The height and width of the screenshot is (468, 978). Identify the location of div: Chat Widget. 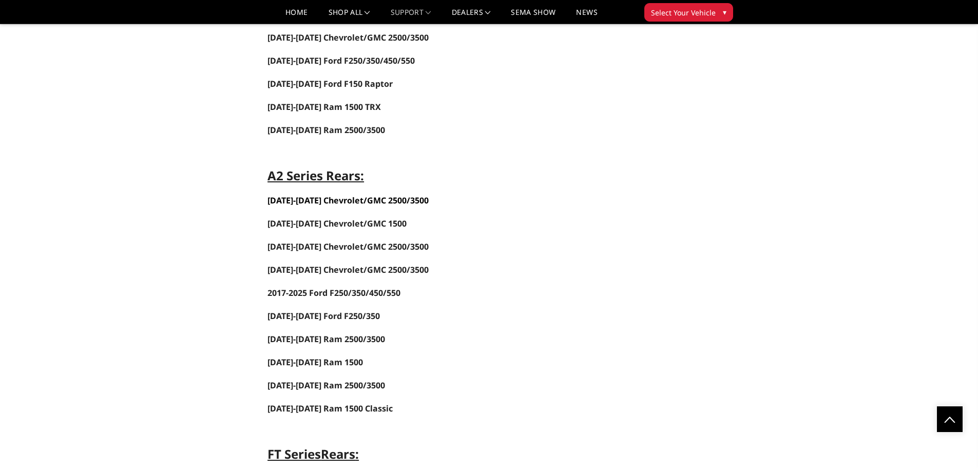
(952, 443).